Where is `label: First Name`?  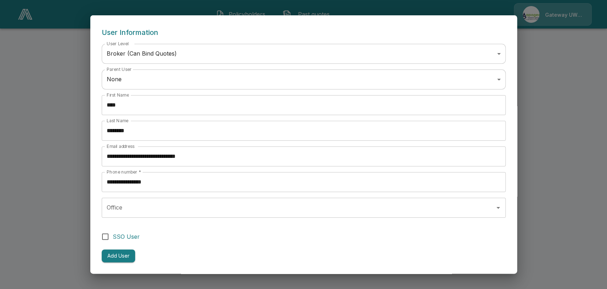
label: First Name is located at coordinates (118, 95).